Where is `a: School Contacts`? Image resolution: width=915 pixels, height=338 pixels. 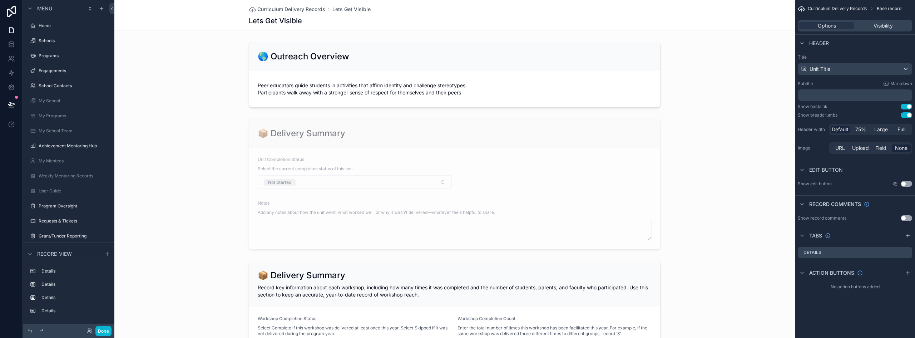
a: School Contacts is located at coordinates (69, 86).